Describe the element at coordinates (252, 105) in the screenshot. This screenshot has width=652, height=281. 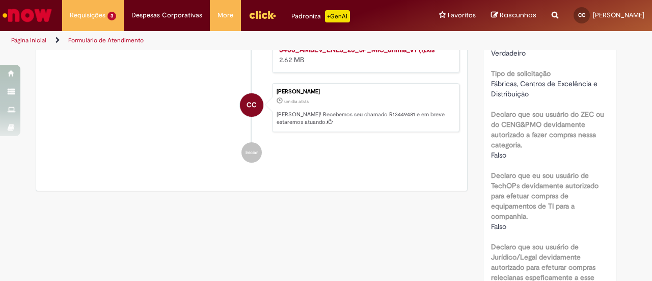
I see `div: Camila Lage Coelho` at that location.